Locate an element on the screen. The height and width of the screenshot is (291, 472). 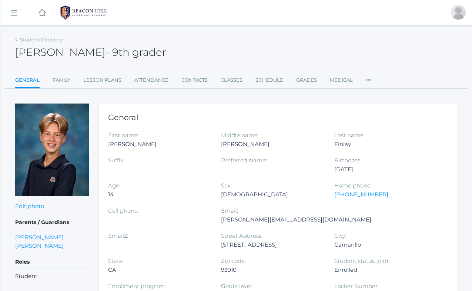
a: Schedule is located at coordinates (269, 80).